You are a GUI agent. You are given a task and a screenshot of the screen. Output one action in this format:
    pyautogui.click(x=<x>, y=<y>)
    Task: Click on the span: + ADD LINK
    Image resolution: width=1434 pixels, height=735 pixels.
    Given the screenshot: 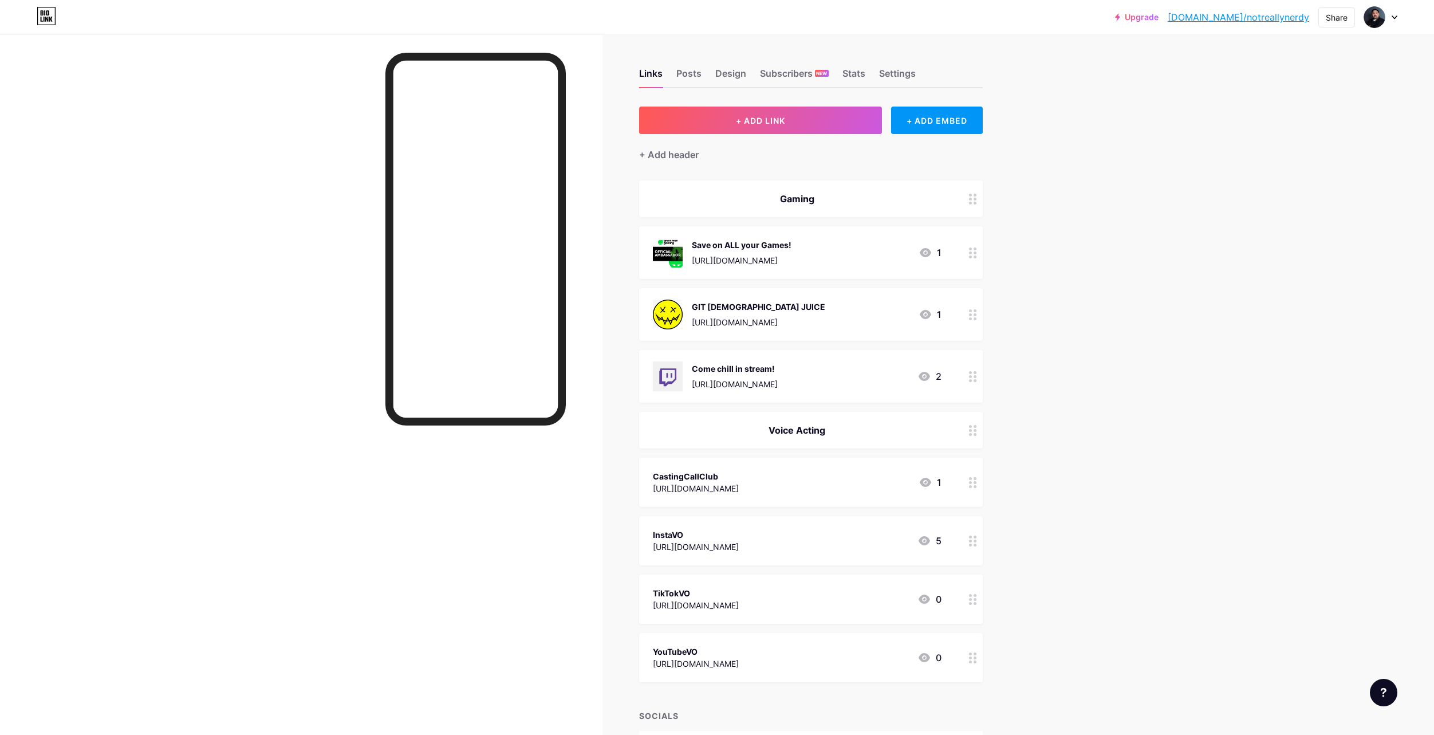 What is the action you would take?
    pyautogui.click(x=761, y=120)
    